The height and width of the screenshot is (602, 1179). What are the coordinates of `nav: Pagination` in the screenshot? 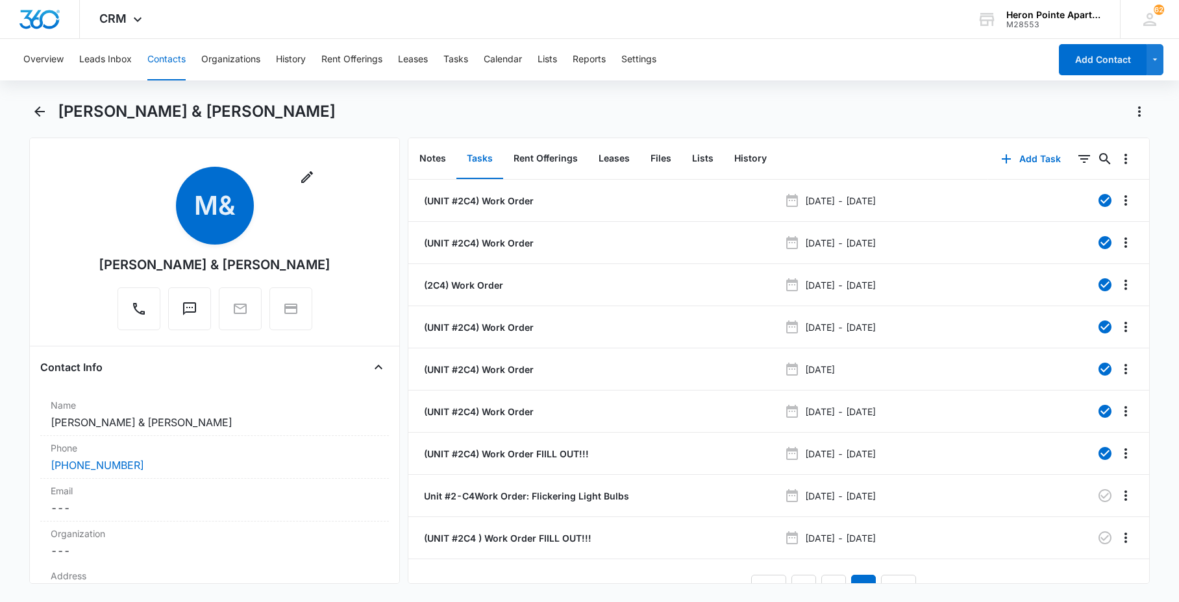 It's located at (833, 587).